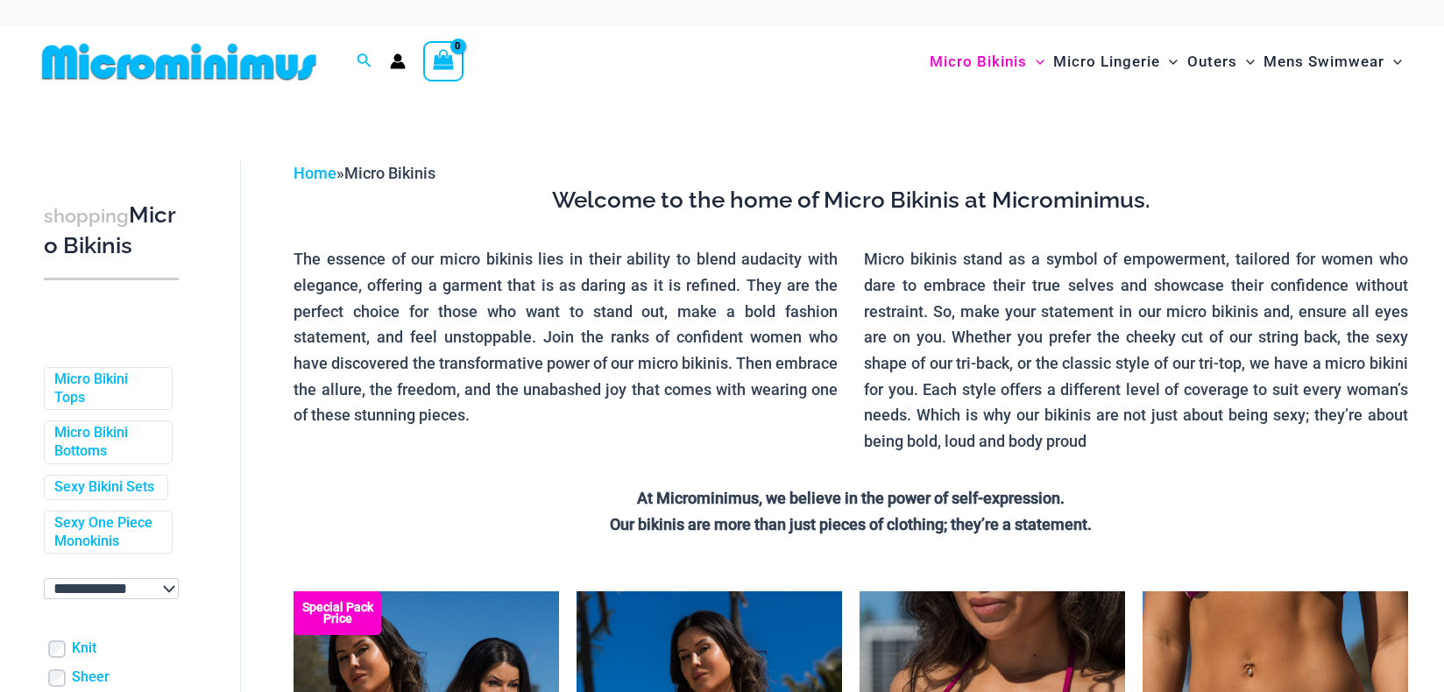 The height and width of the screenshot is (692, 1444). I want to click on strong: At Microminimus, we believe in the power of self-expression., so click(851, 498).